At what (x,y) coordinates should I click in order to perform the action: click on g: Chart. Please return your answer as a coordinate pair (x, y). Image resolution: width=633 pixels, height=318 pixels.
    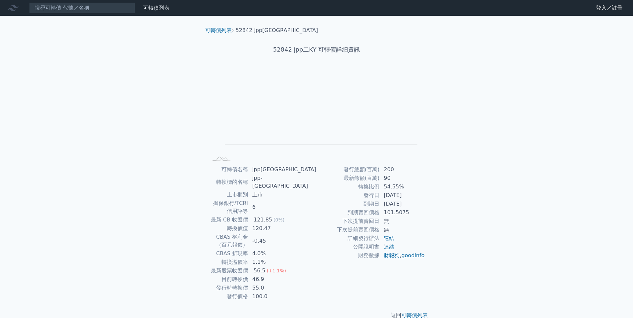
    Looking at the image, I should click on (318, 114).